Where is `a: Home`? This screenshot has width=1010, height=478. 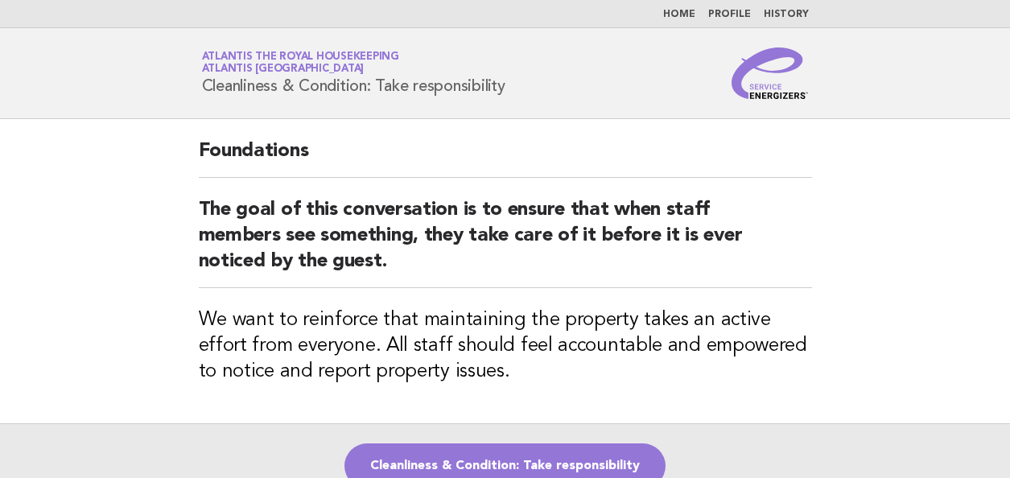
a: Home is located at coordinates (680, 14).